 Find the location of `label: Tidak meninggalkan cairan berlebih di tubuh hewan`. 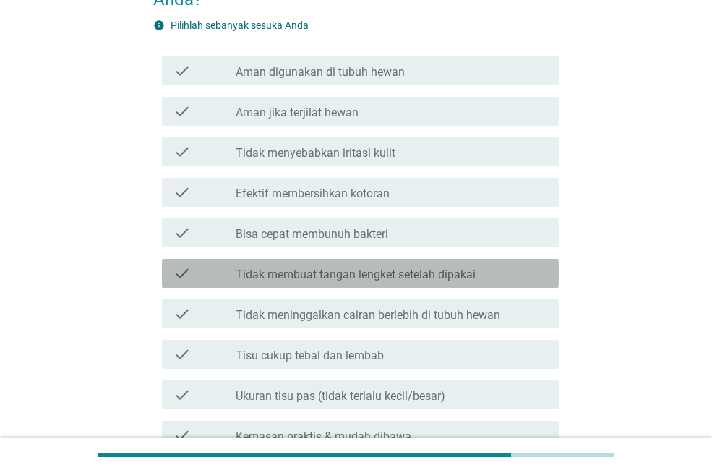

label: Tidak meninggalkan cairan berlebih di tubuh hewan is located at coordinates (368, 315).